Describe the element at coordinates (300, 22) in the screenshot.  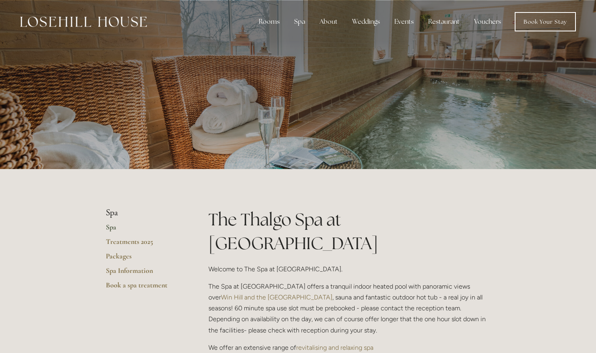
I see `div: Spa` at that location.